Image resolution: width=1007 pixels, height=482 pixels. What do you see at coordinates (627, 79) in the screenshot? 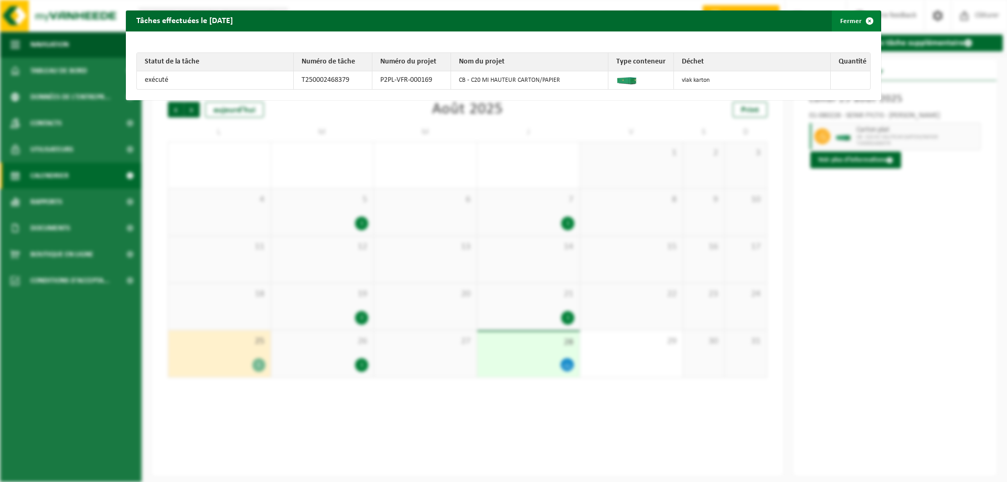
I see `img: HK-XC-20-GN-00` at bounding box center [627, 79].